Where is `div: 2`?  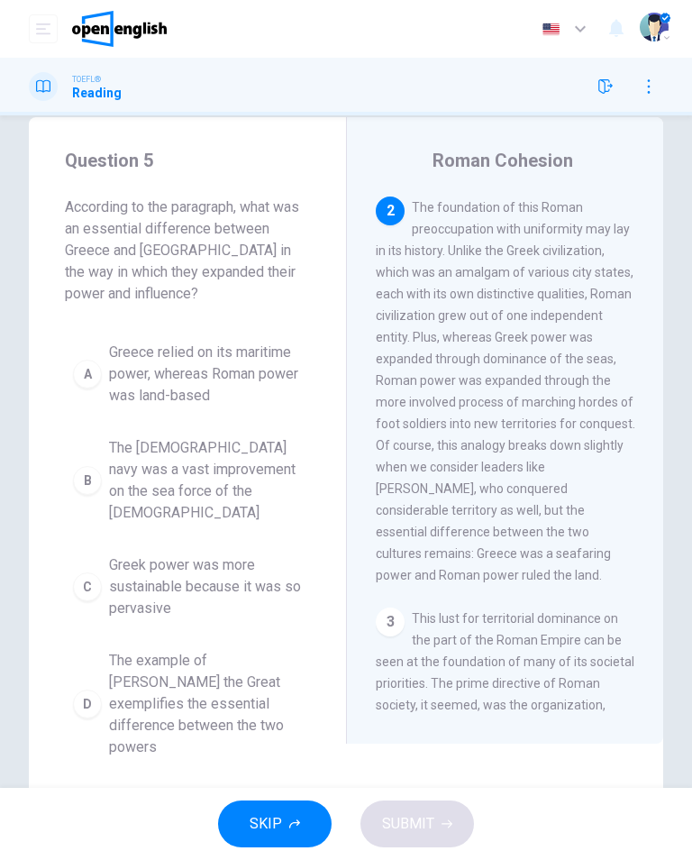
div: 2 is located at coordinates (390, 211).